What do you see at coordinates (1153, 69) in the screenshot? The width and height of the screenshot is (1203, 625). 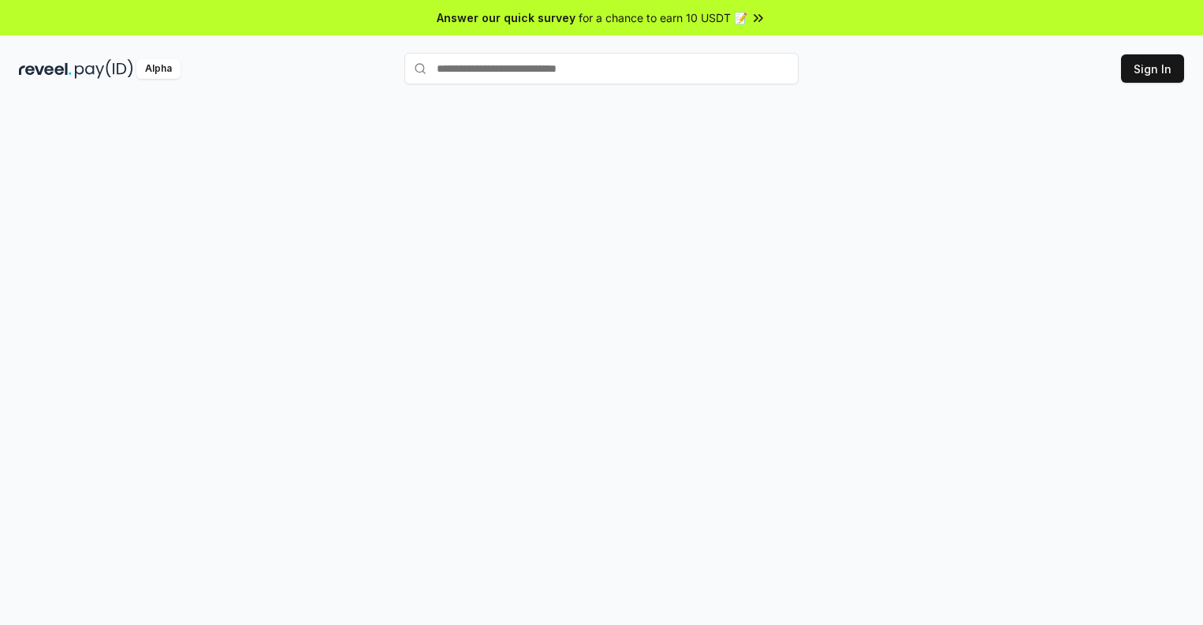 I see `button: Sign In` at bounding box center [1153, 69].